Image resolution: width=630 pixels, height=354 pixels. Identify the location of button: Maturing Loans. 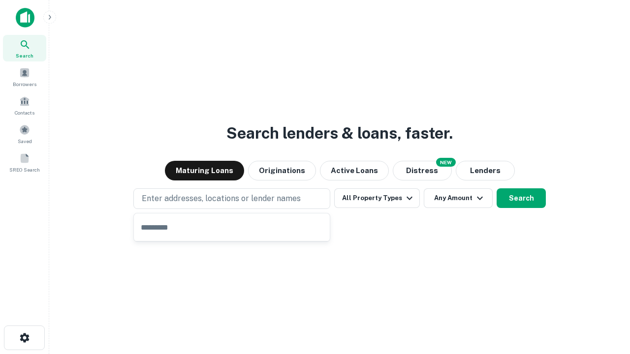
(204, 171).